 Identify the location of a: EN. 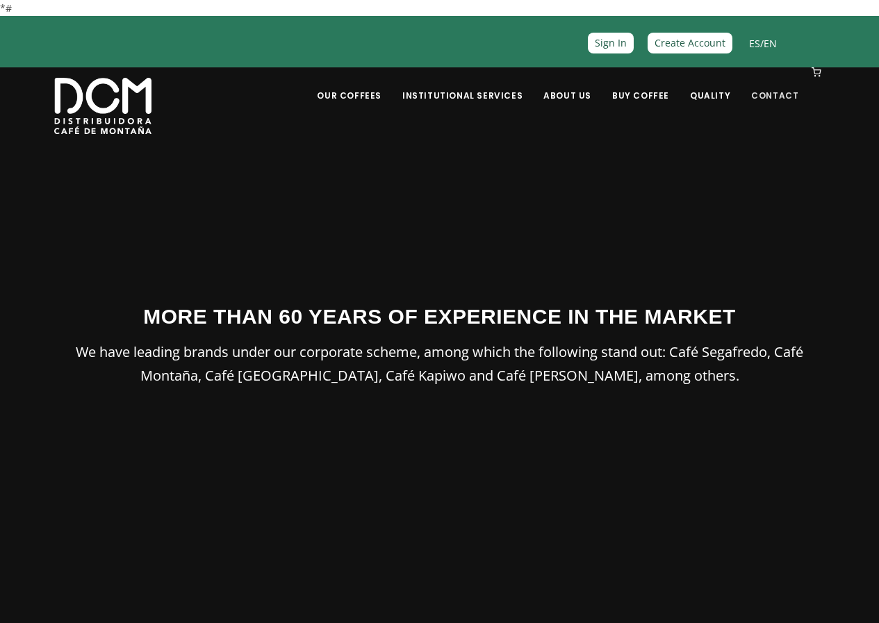
(770, 43).